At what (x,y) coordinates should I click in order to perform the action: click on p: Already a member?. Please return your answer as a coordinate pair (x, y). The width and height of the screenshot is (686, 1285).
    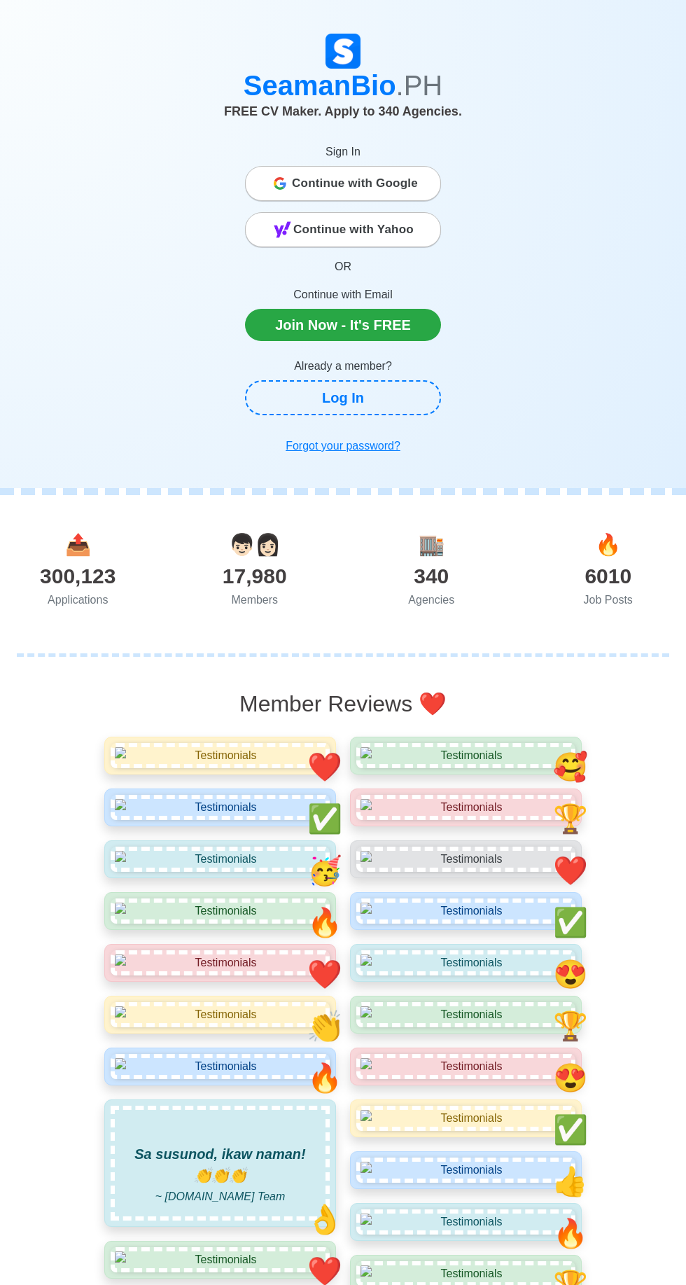
    Looking at the image, I should click on (343, 366).